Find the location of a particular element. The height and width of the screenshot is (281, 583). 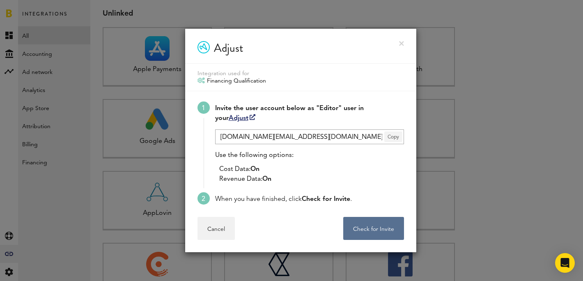

a: Adjust is located at coordinates (242, 118).